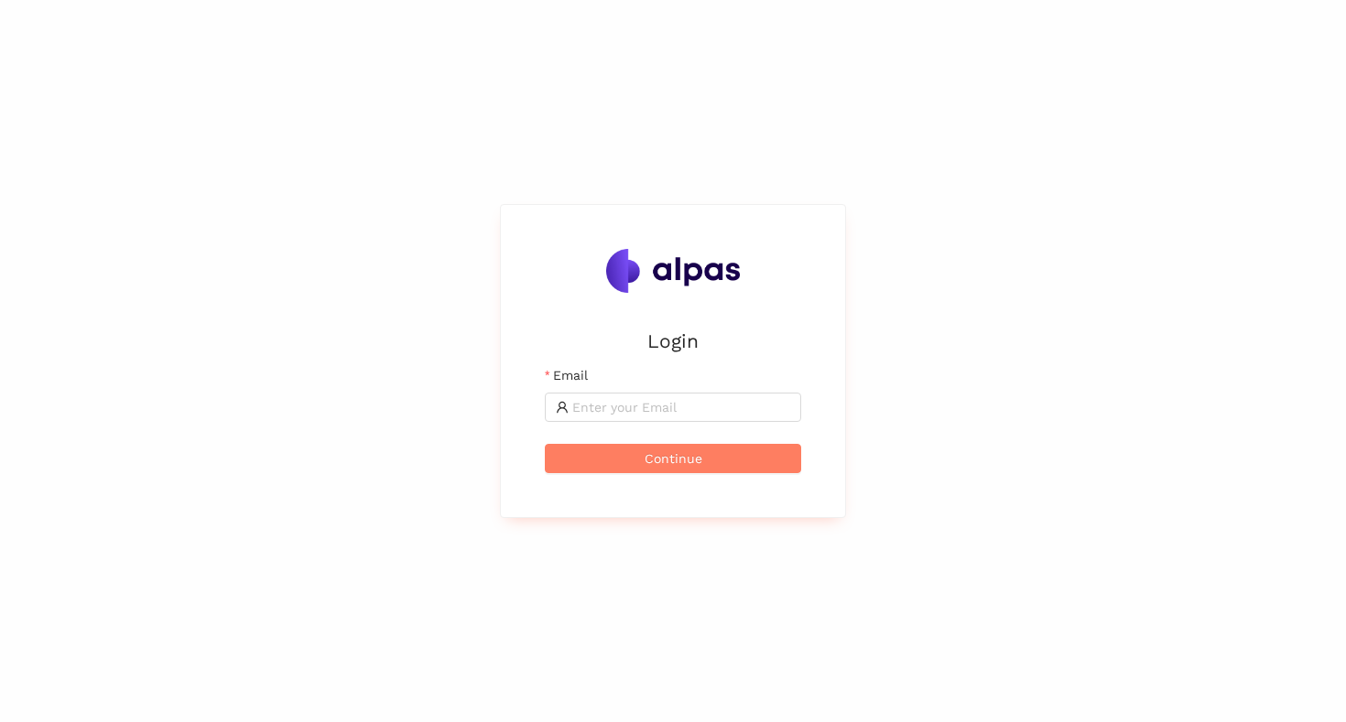 Image resolution: width=1346 pixels, height=722 pixels. Describe the element at coordinates (673, 459) in the screenshot. I see `span: Continue` at that location.